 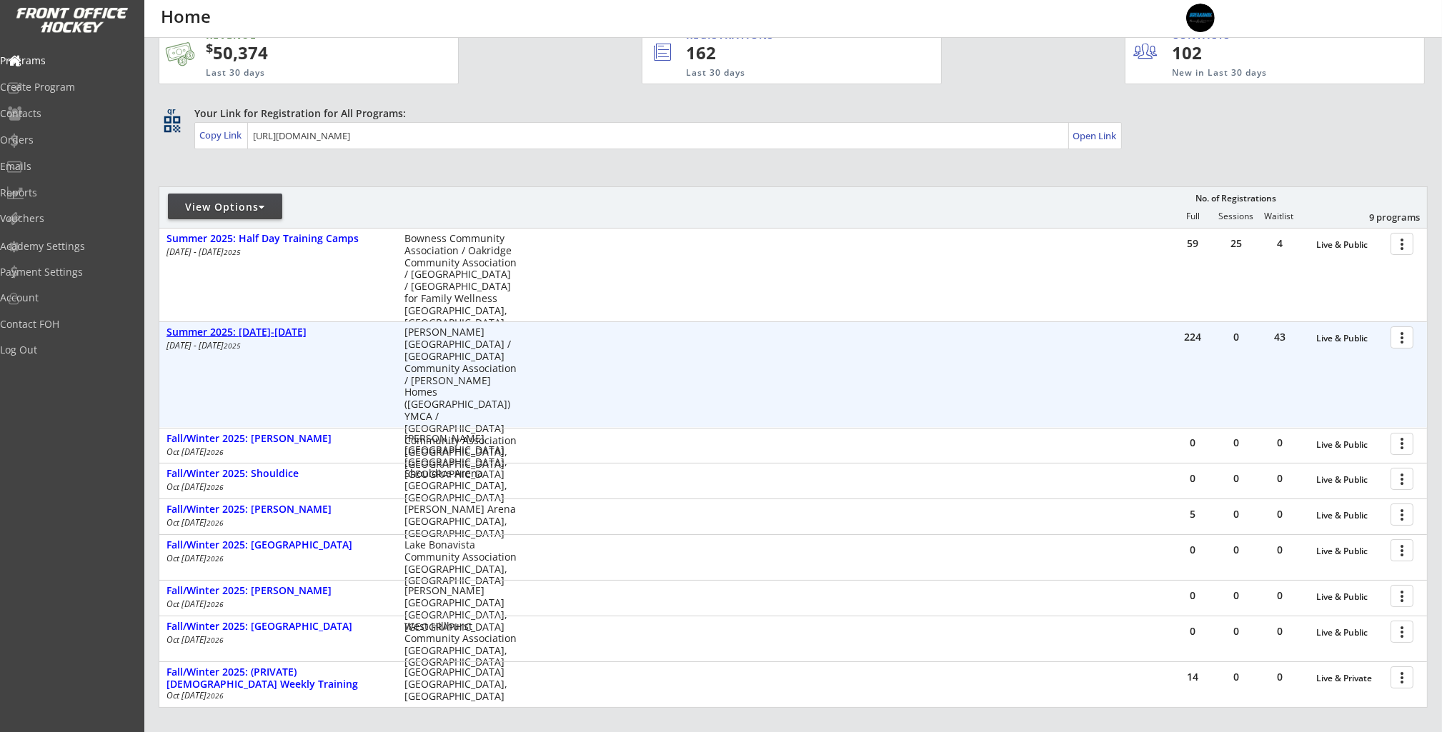 I want to click on div: 50,374, so click(x=309, y=53).